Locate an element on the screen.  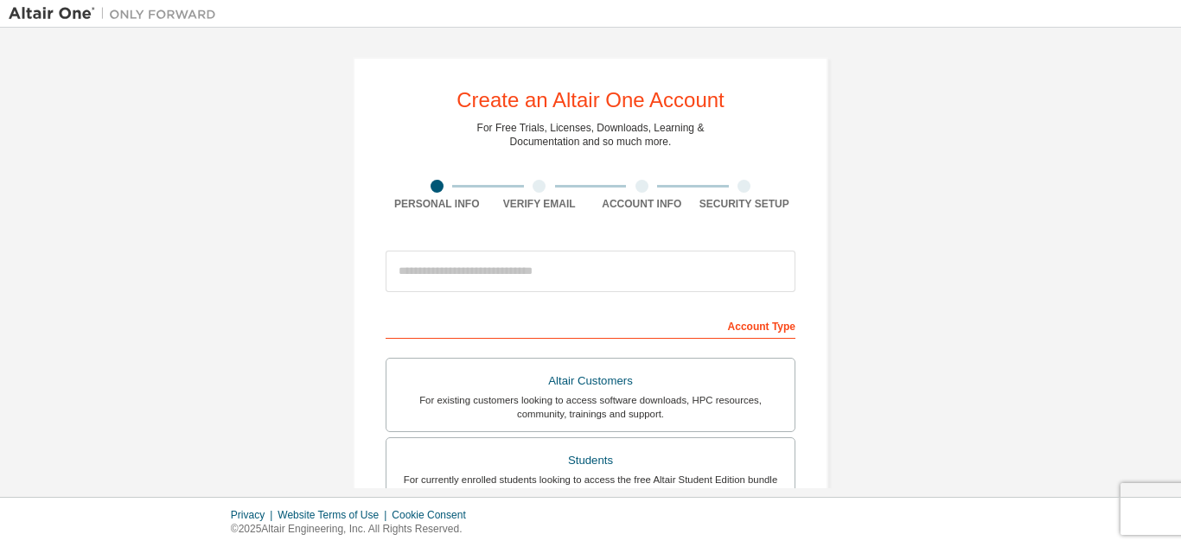
div: Cookie Consent is located at coordinates (433, 515).